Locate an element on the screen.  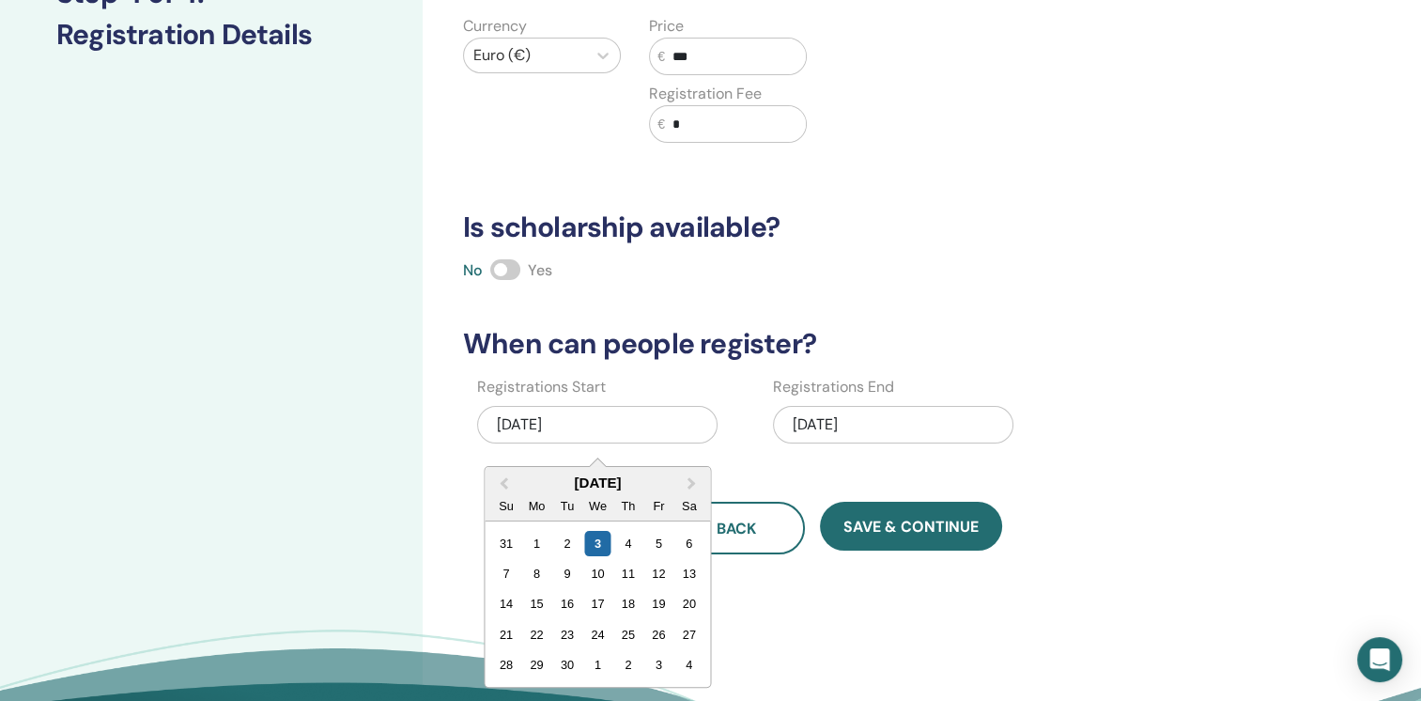
h3: When can people register? is located at coordinates (835, 344).